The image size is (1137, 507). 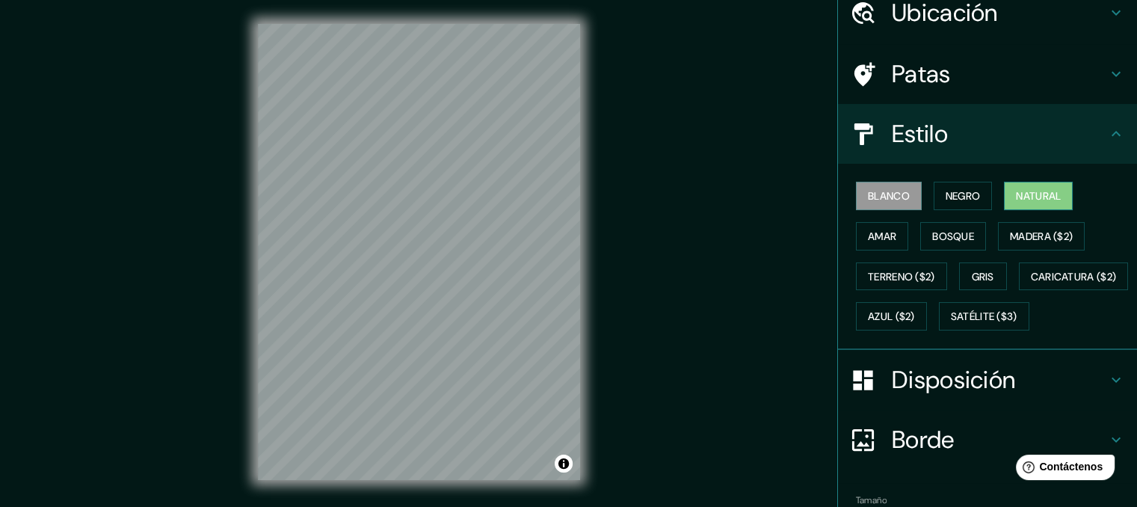 I want to click on font: Gris, so click(x=983, y=277).